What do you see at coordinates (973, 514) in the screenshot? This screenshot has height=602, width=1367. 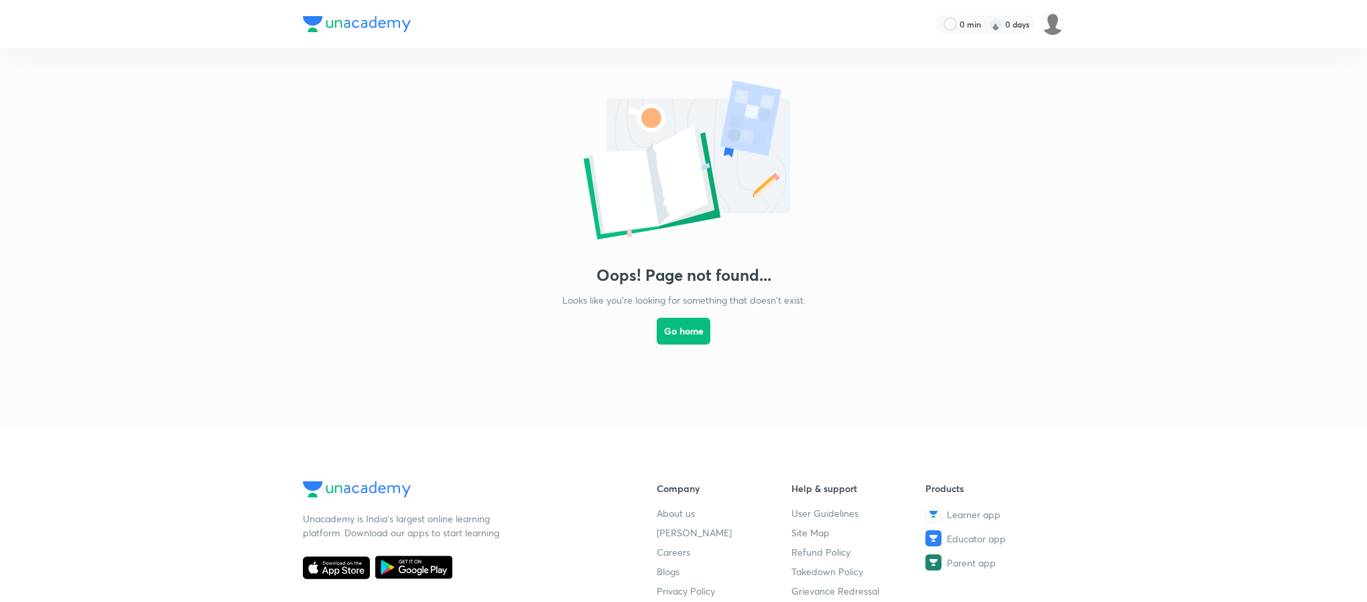 I see `span: Learner app` at bounding box center [973, 514].